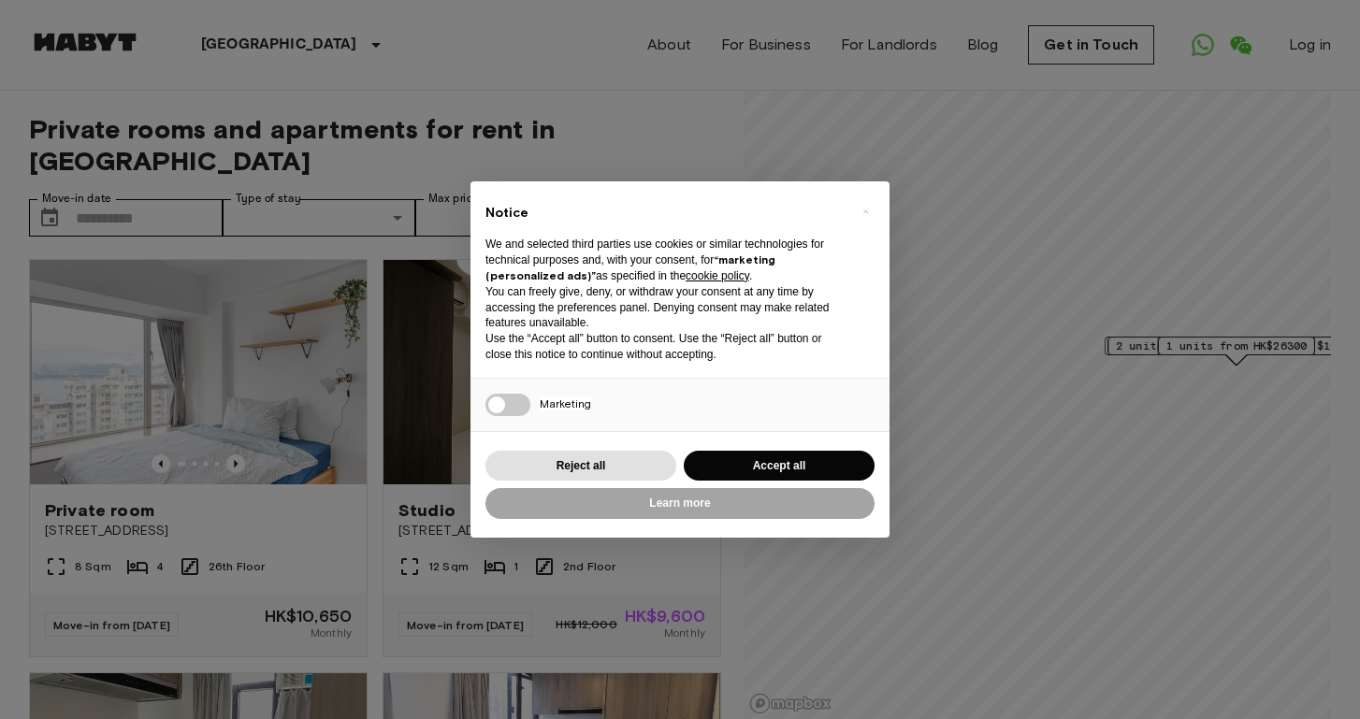 The image size is (1360, 719). What do you see at coordinates (665, 260) in the screenshot?
I see `p: We and selected third parties use cookies or similar technologies for technical purposes and, wit...` at bounding box center [665, 260].